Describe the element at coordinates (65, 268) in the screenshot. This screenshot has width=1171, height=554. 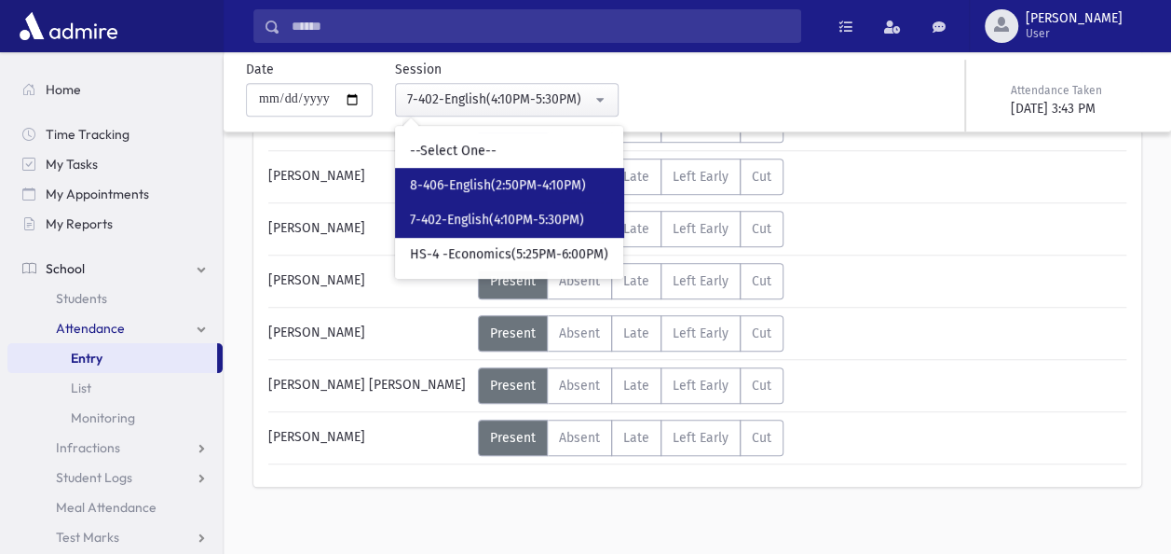
I see `span: School` at that location.